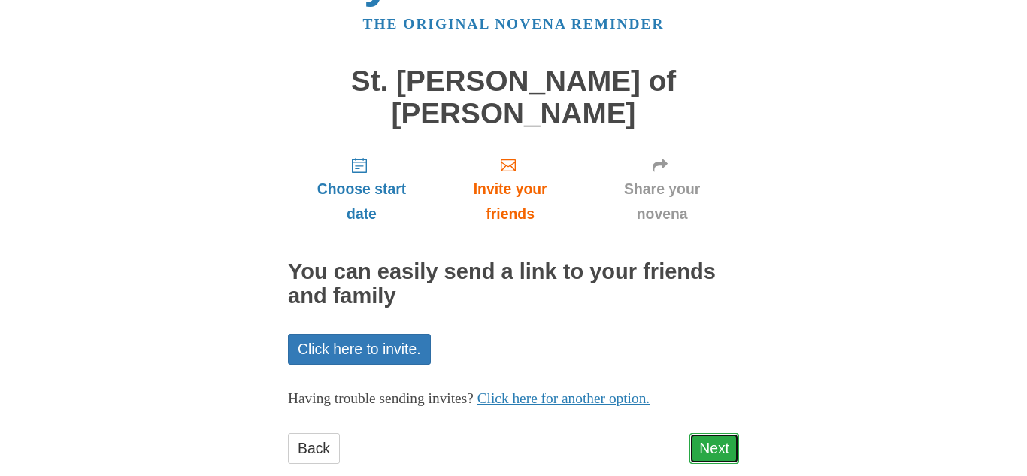 This screenshot has width=1027, height=476. What do you see at coordinates (313, 448) in the screenshot?
I see `a: Back` at bounding box center [313, 448].